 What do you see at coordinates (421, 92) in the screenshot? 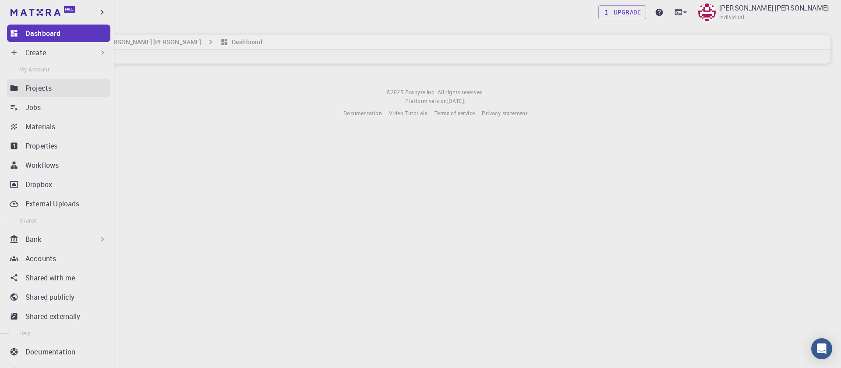
I see `span: Exabyte Inc.` at bounding box center [421, 92].